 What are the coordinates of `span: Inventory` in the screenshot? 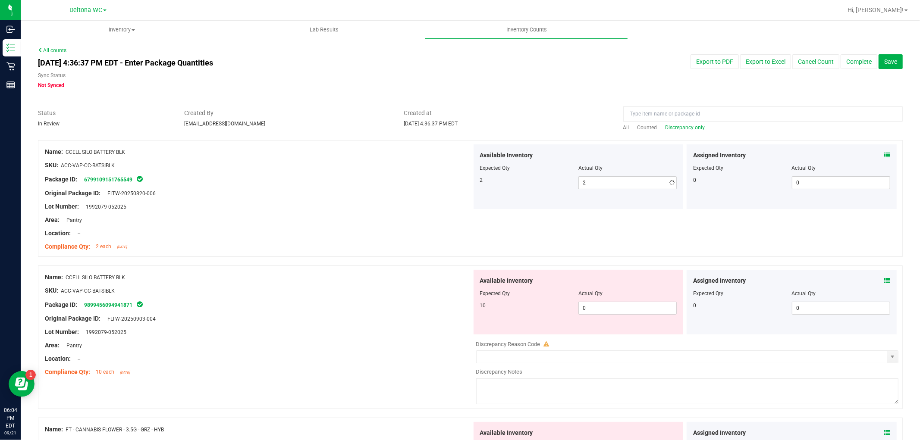 It's located at (122, 30).